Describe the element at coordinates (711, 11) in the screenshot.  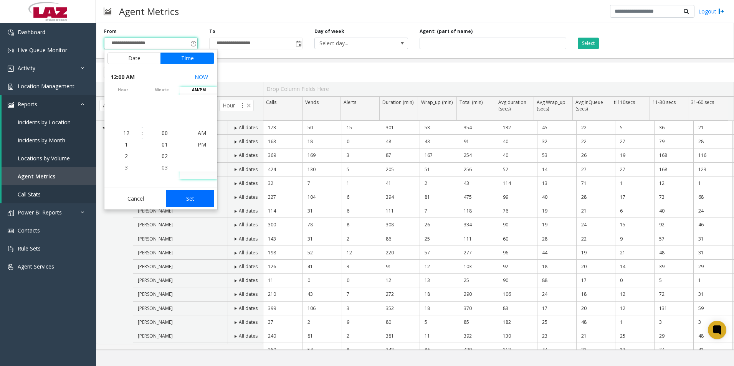
I see `a: Logout` at that location.